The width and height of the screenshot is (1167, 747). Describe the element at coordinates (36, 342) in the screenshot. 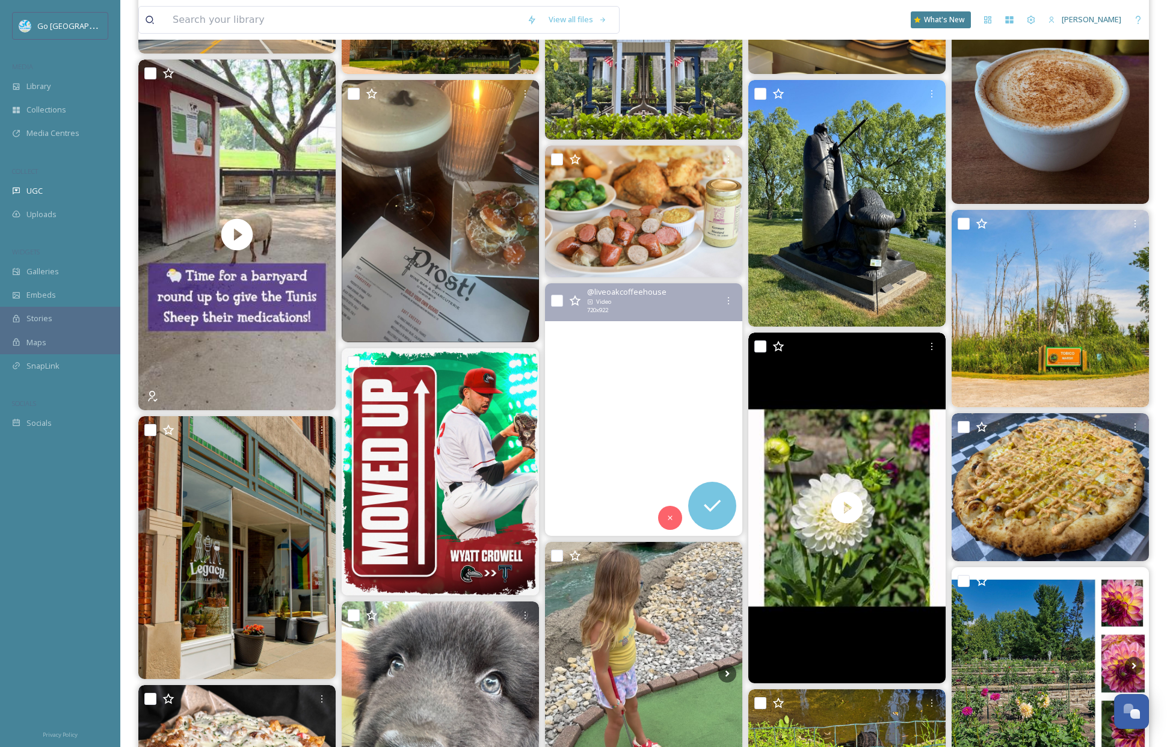

I see `span: Maps` at that location.